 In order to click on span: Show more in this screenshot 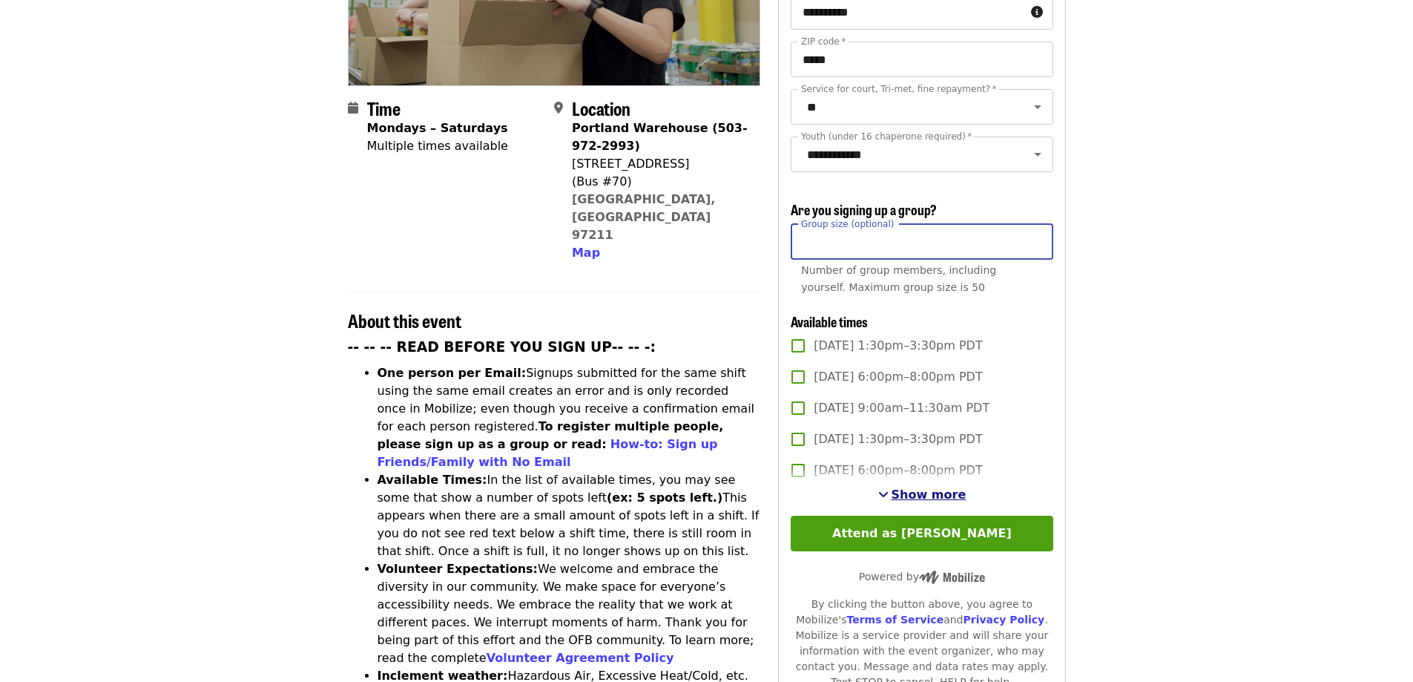, I will do `click(928, 494)`.